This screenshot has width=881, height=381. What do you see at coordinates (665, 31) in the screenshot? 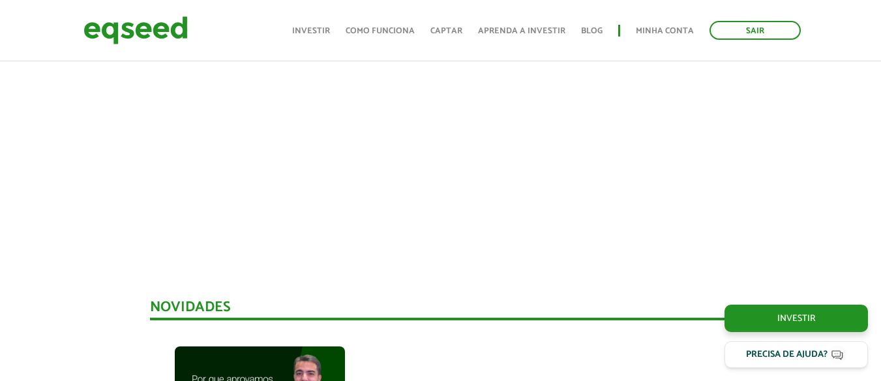
I see `a: Minha conta` at bounding box center [665, 31].